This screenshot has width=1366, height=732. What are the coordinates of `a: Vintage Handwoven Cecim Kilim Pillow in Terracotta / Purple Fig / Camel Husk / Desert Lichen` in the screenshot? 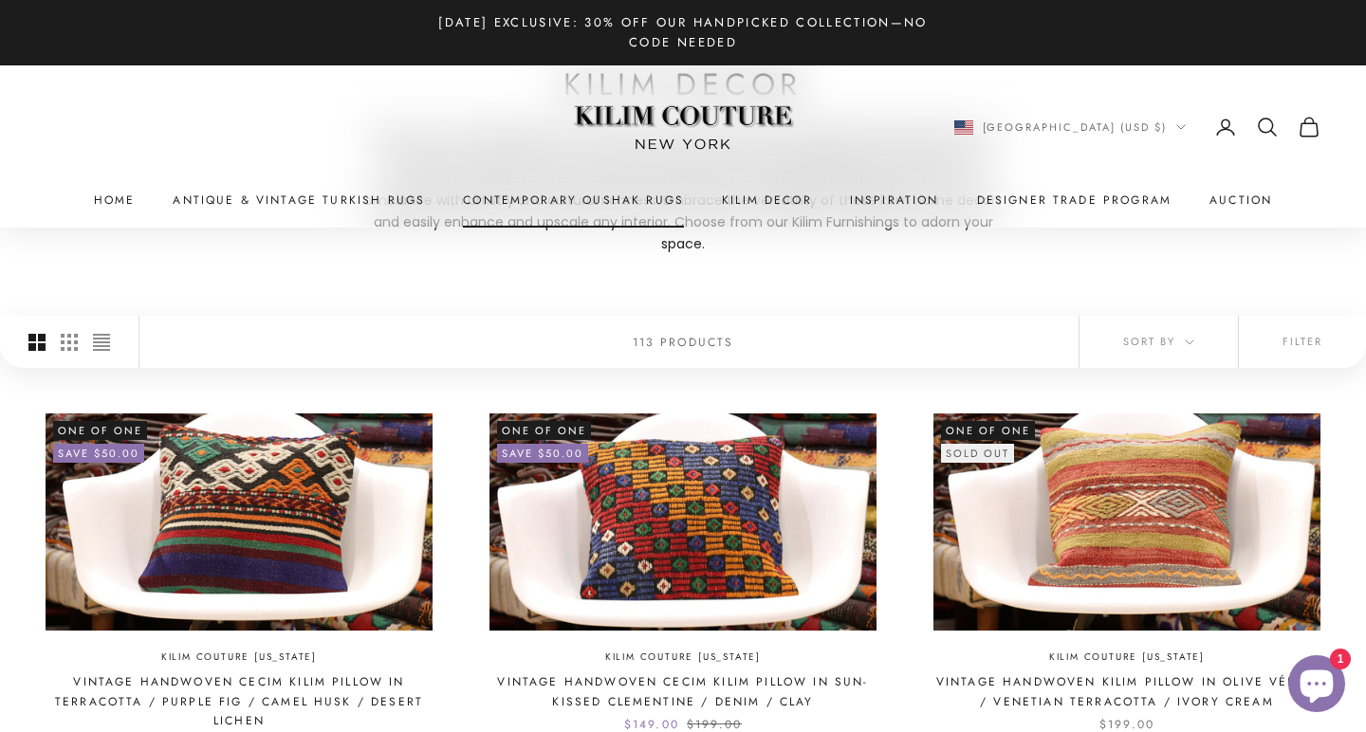 It's located at (239, 701).